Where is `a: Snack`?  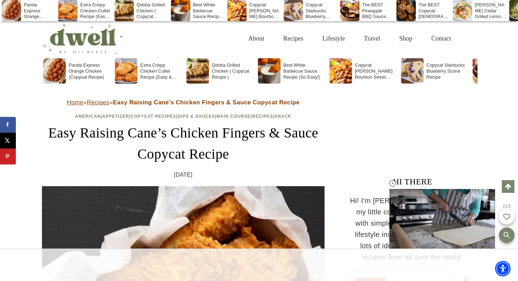 a: Snack is located at coordinates (283, 116).